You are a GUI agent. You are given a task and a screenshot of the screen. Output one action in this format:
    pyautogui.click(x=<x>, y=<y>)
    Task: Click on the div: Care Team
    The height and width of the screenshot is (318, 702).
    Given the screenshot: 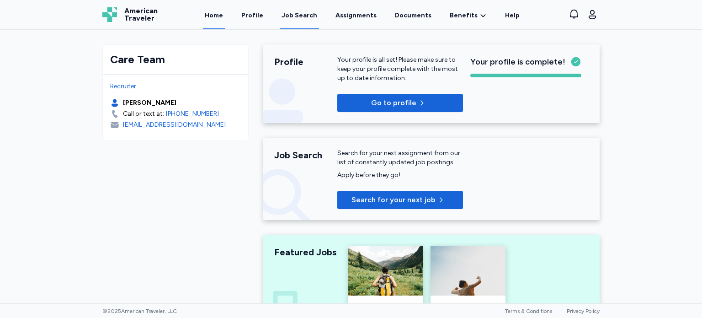 What is the action you would take?
    pyautogui.click(x=176, y=59)
    